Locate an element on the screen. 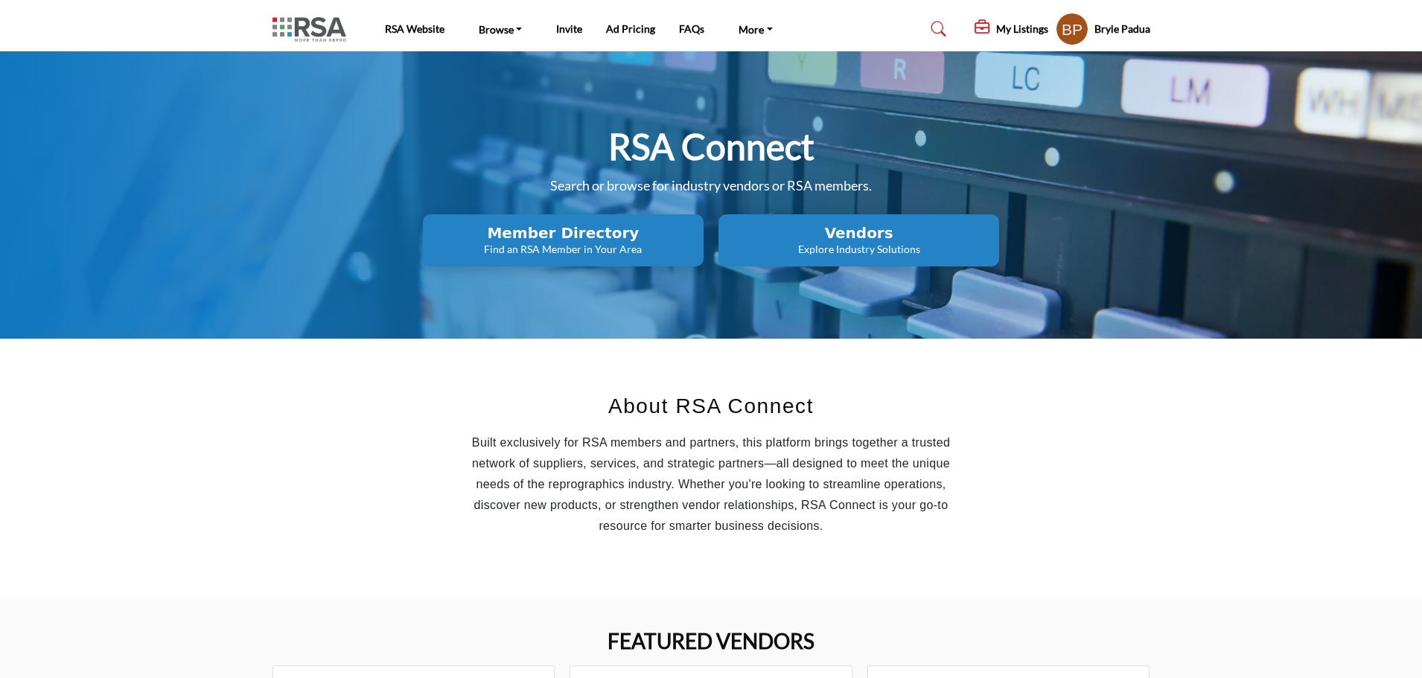 This screenshot has width=1422, height=678. a: More is located at coordinates (756, 29).